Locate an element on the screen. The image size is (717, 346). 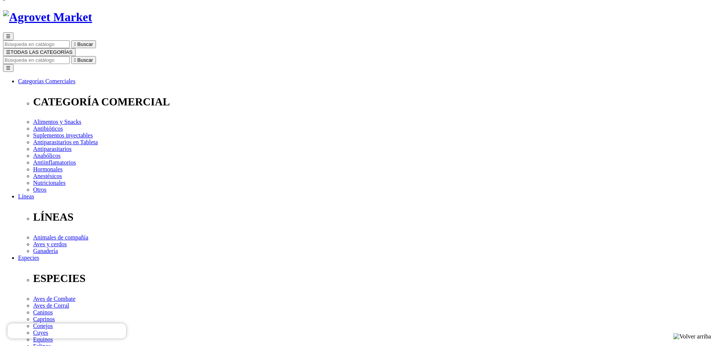
span: Ganadería is located at coordinates (46, 251).